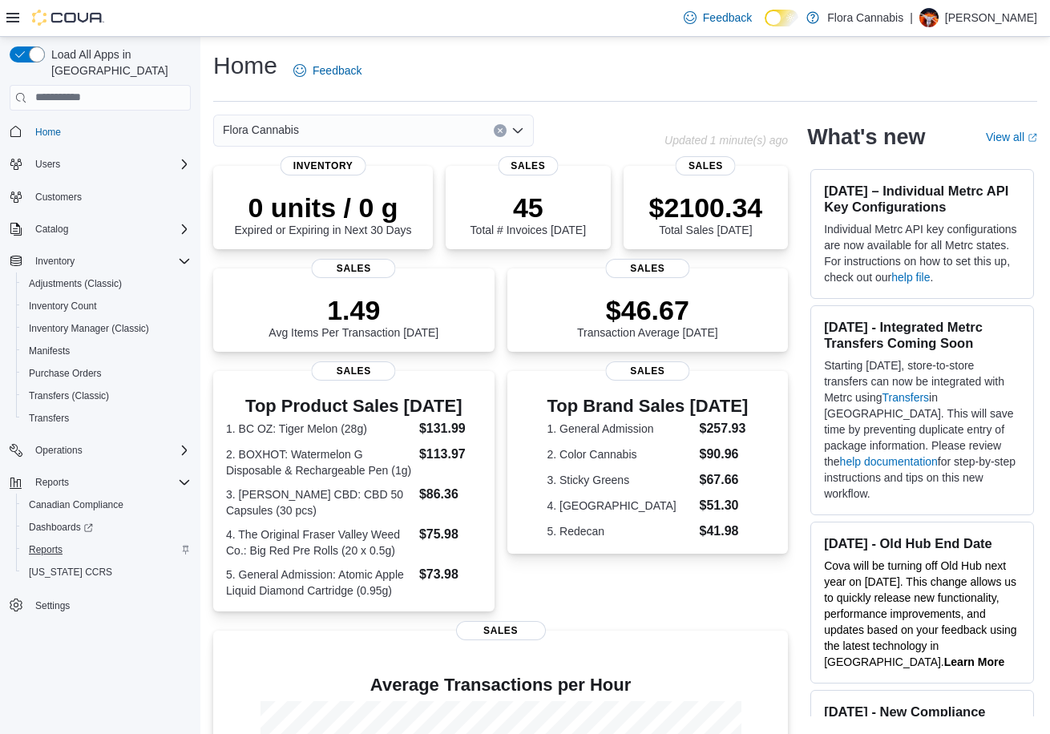 Image resolution: width=1050 pixels, height=734 pixels. I want to click on dt: 2. BOXHOT: Watermelon G Disposable & Rechargeable Pen (1g), so click(319, 462).